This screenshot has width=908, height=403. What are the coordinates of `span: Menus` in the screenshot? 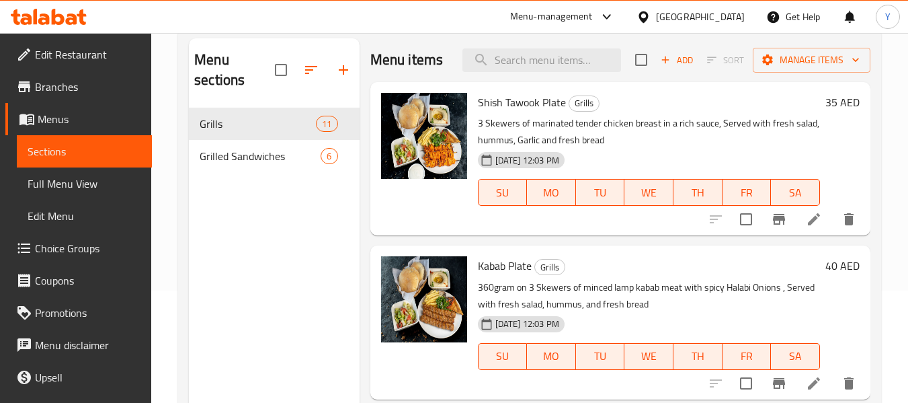 It's located at (89, 119).